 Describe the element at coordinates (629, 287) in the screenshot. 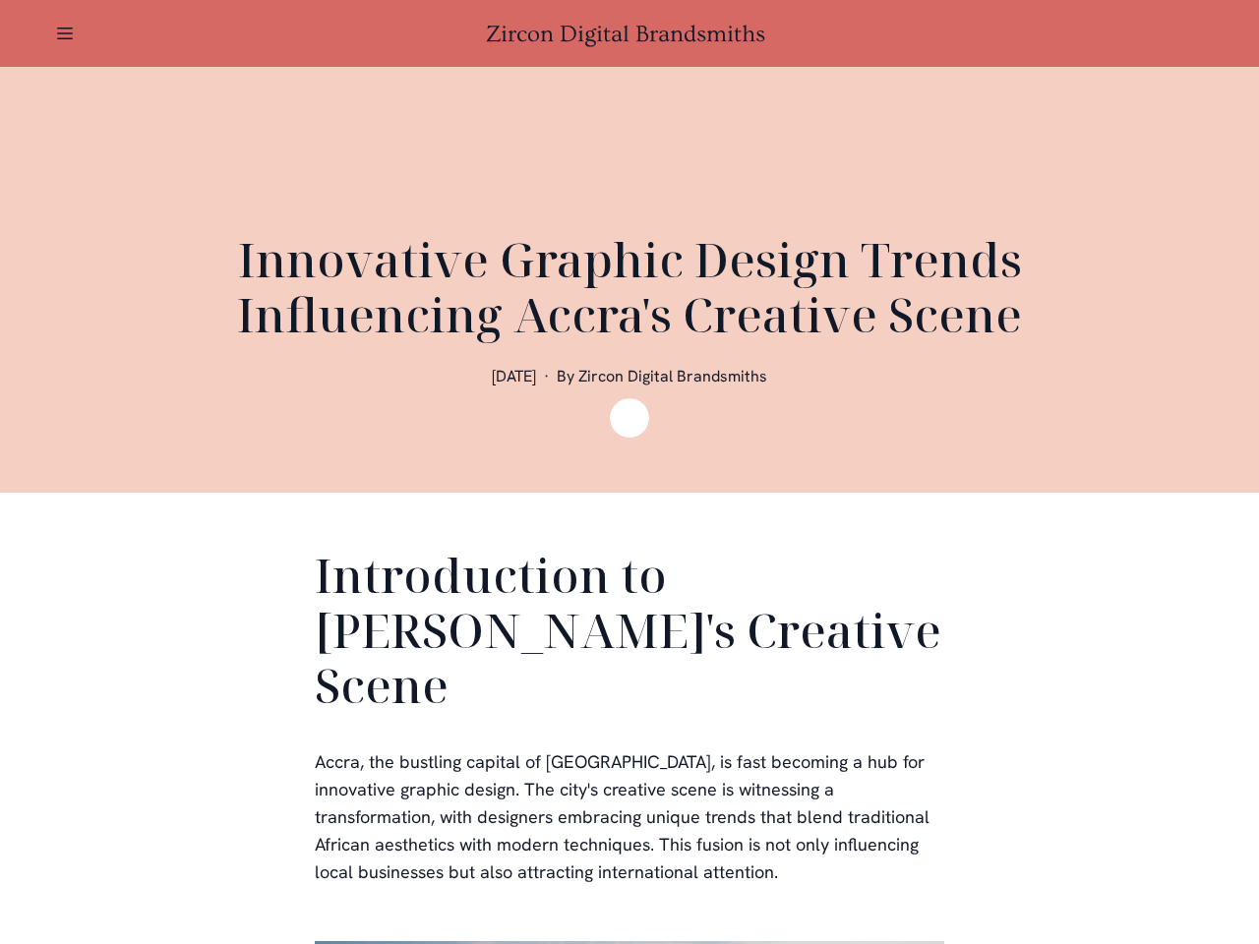

I see `h1: Innovative Graphic Design Trends Influencing Accra's Creative Scene` at that location.